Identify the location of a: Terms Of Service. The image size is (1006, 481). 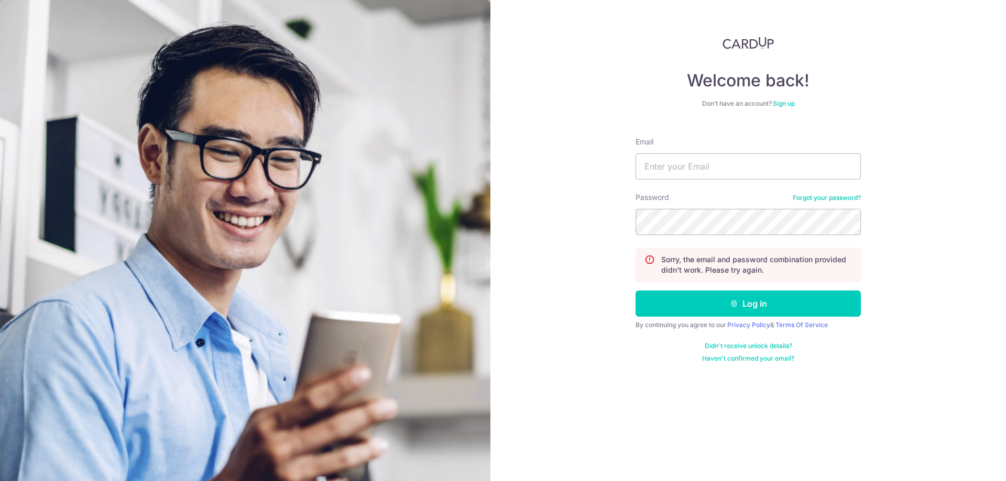
(802, 325).